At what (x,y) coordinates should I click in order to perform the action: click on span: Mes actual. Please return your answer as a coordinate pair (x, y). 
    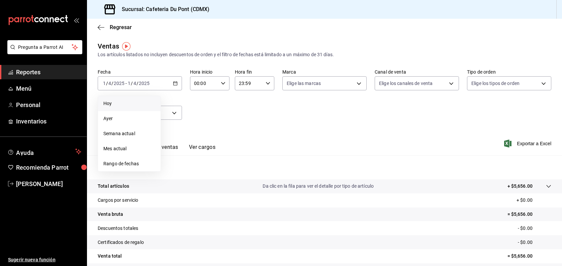
    Looking at the image, I should click on (129, 148).